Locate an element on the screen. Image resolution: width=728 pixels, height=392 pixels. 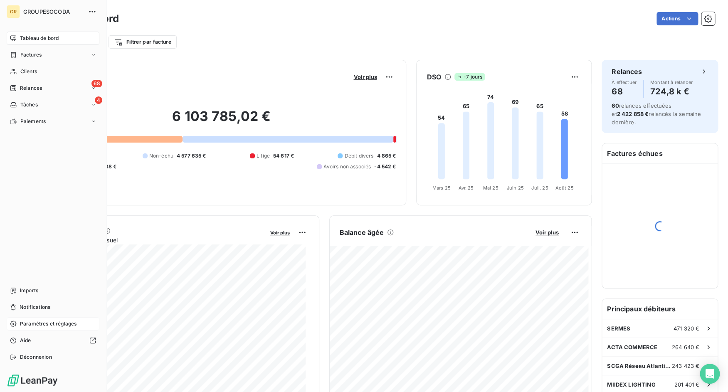
tspan: Juin 25 is located at coordinates (515, 188).